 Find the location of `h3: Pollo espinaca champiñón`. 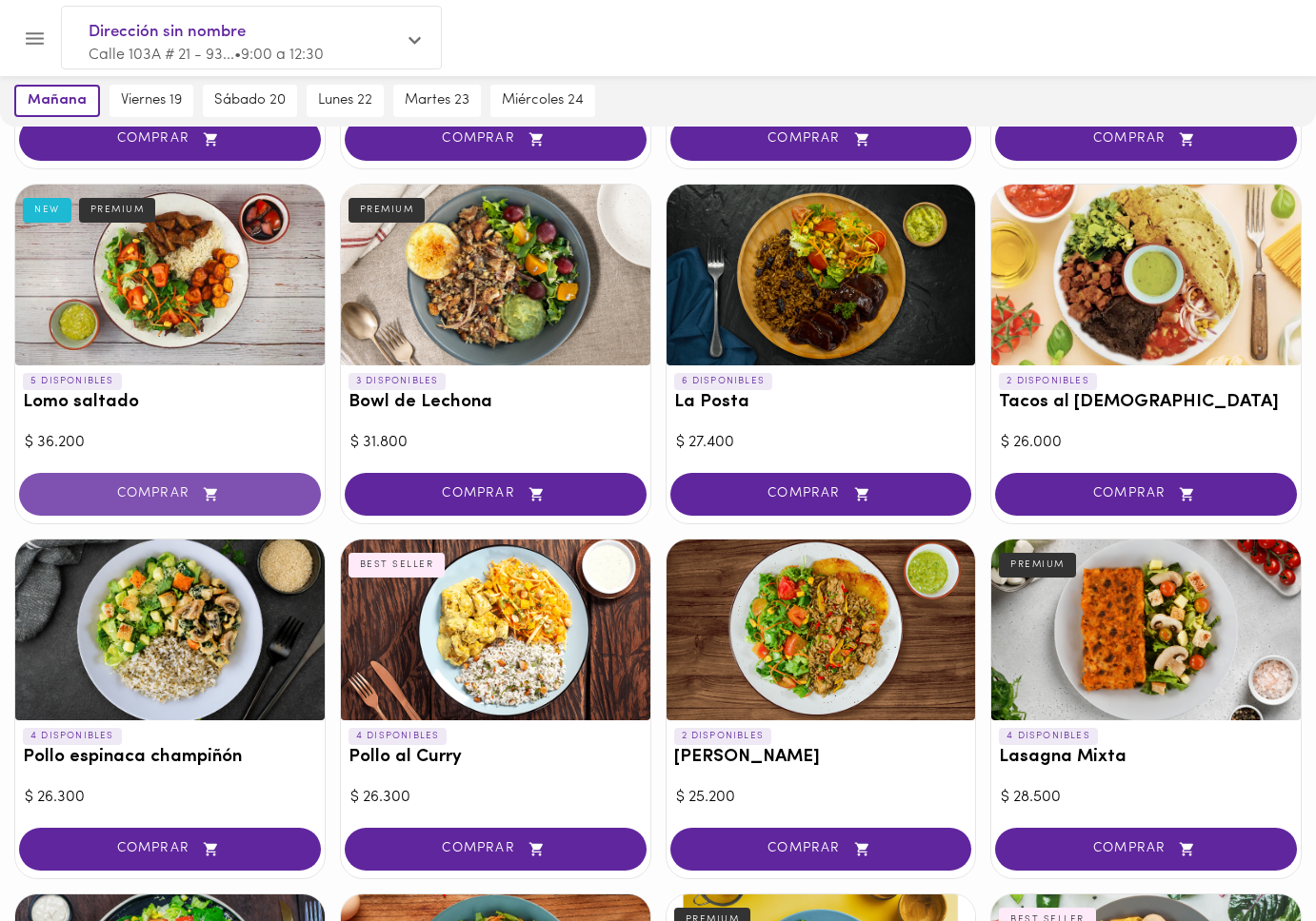

h3: Pollo espinaca champiñón is located at coordinates (170, 757).